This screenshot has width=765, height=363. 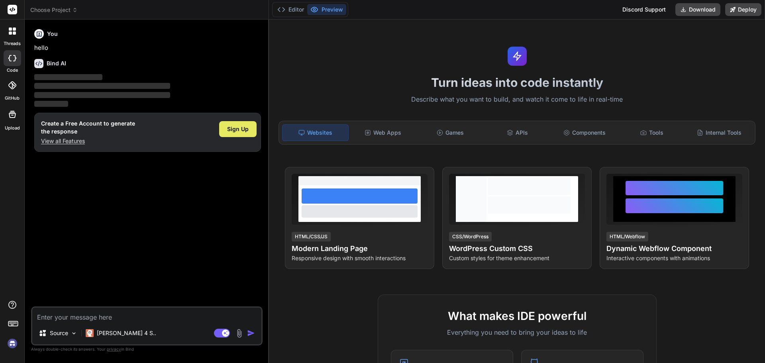 What do you see at coordinates (114, 349) in the screenshot?
I see `span: privacy` at bounding box center [114, 349].